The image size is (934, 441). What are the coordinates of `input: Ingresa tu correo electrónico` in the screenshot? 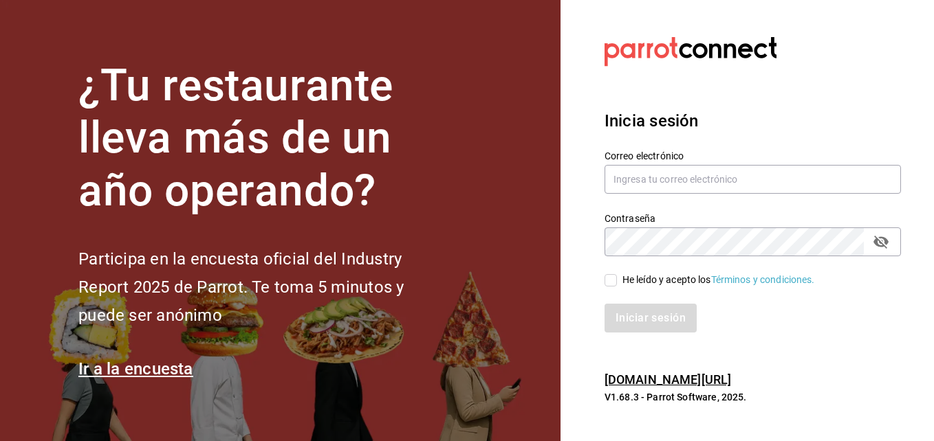 It's located at (752, 179).